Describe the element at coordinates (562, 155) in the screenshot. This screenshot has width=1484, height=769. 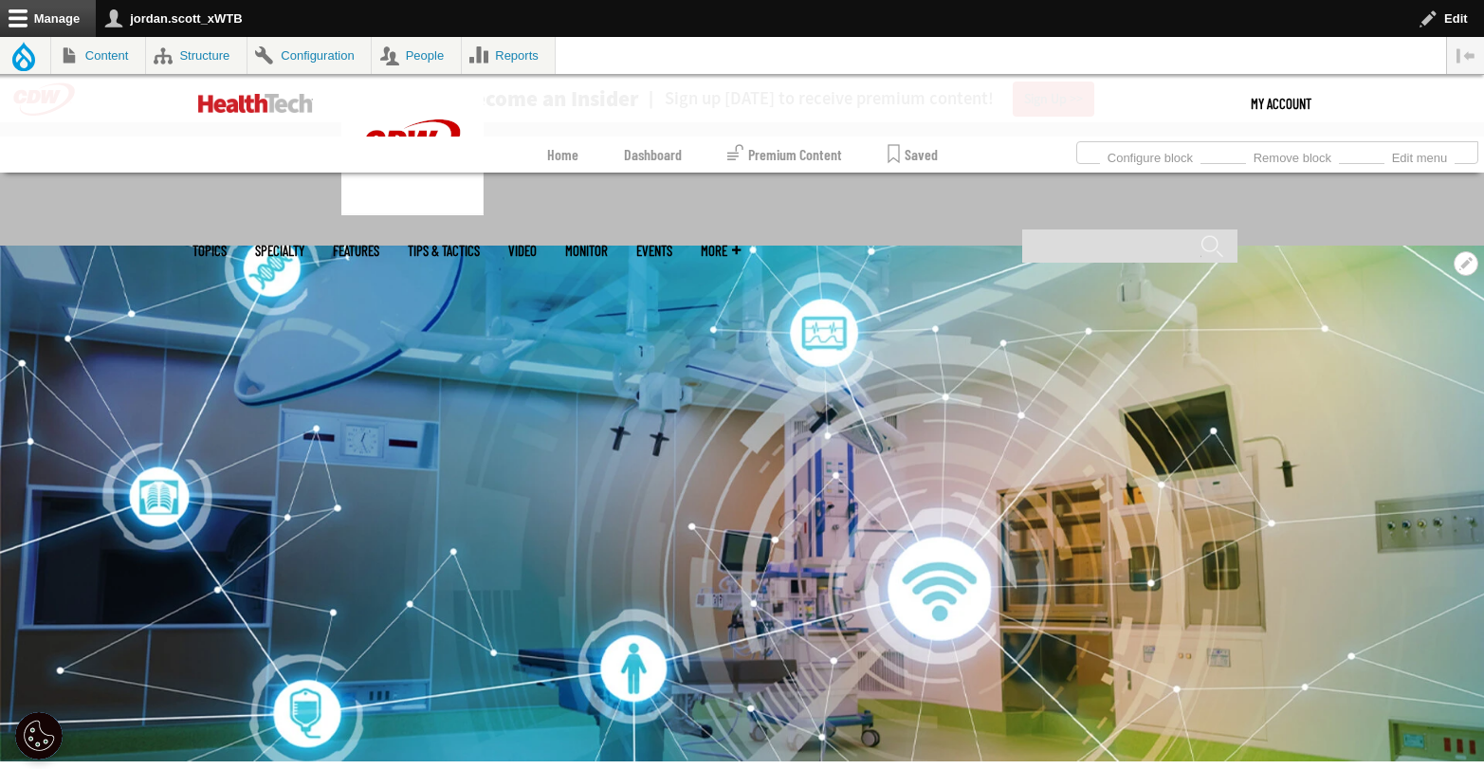
I see `a: Home` at that location.